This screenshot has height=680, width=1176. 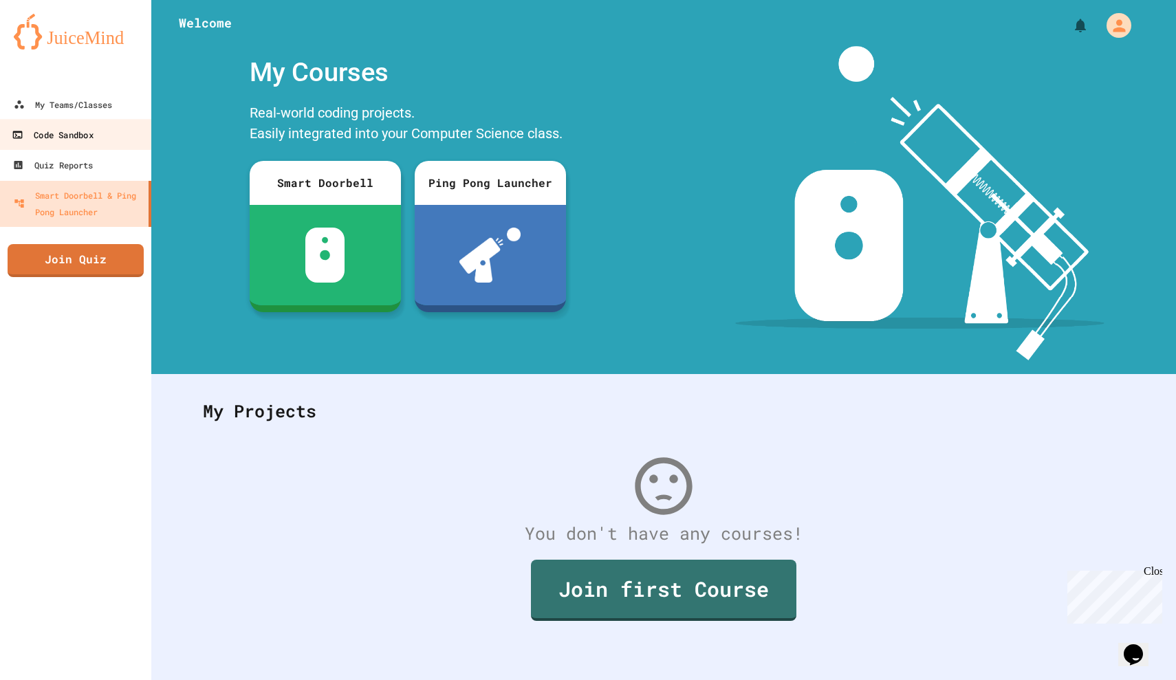 I want to click on div: Quiz Reports, so click(x=52, y=165).